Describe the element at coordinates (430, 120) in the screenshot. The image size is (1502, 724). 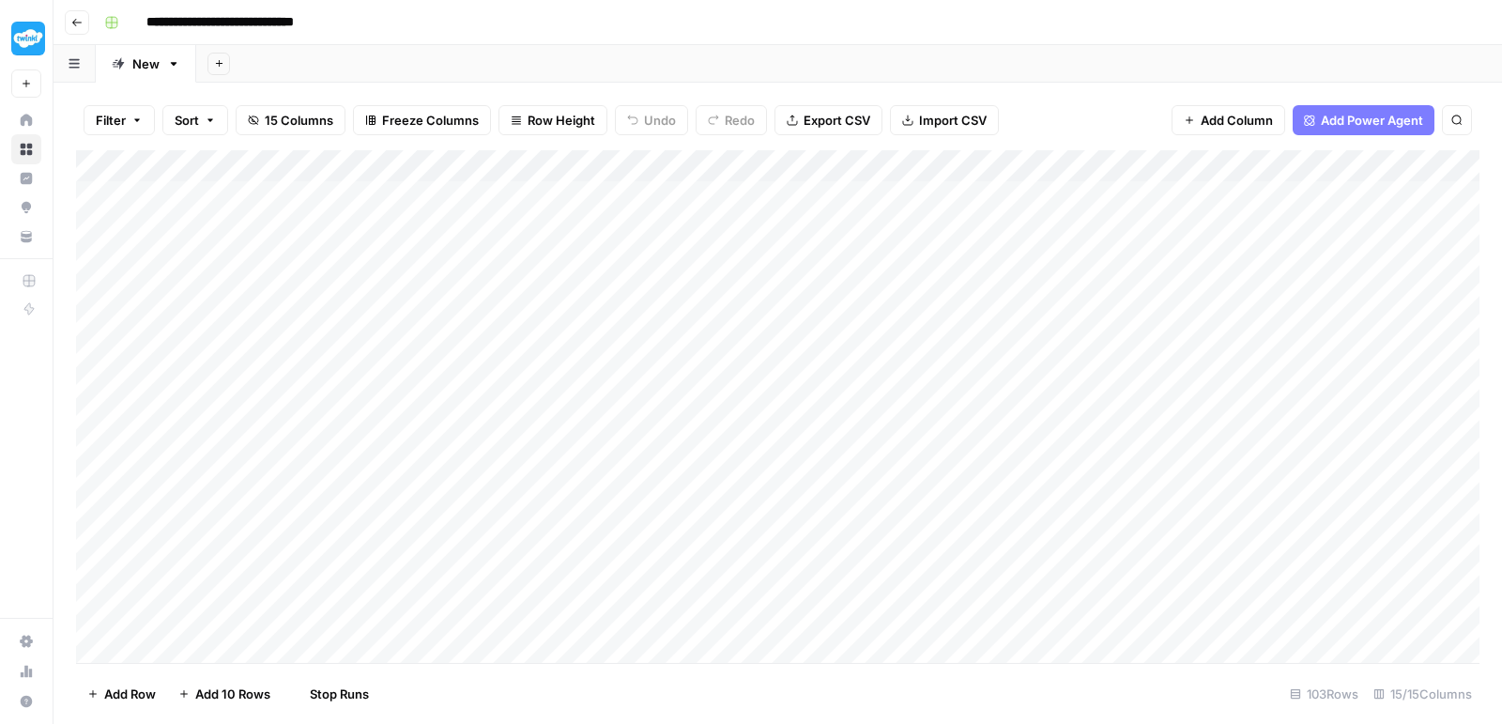
I see `span: Freeze Columns` at that location.